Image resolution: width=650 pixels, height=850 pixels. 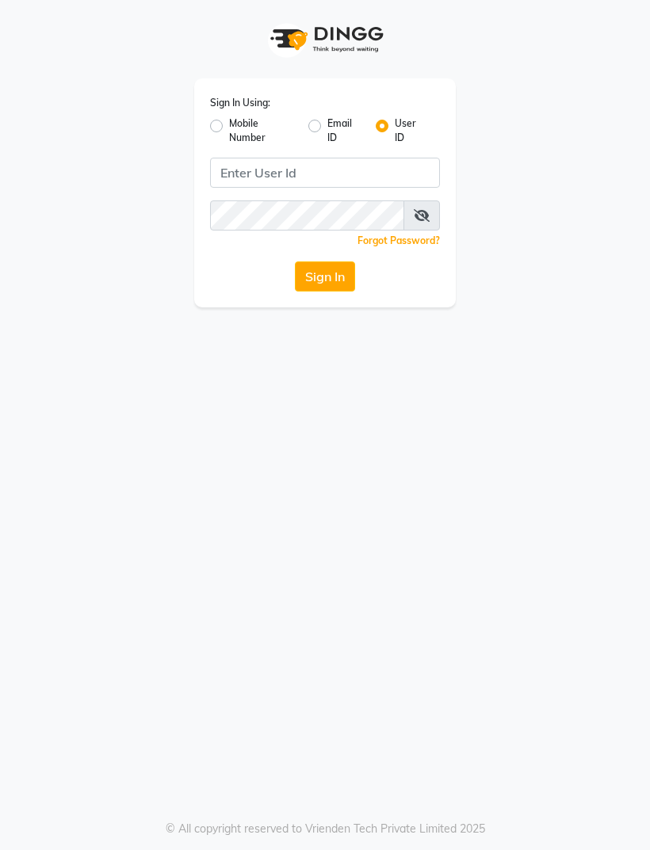 I want to click on label: Sign In Using:, so click(x=240, y=103).